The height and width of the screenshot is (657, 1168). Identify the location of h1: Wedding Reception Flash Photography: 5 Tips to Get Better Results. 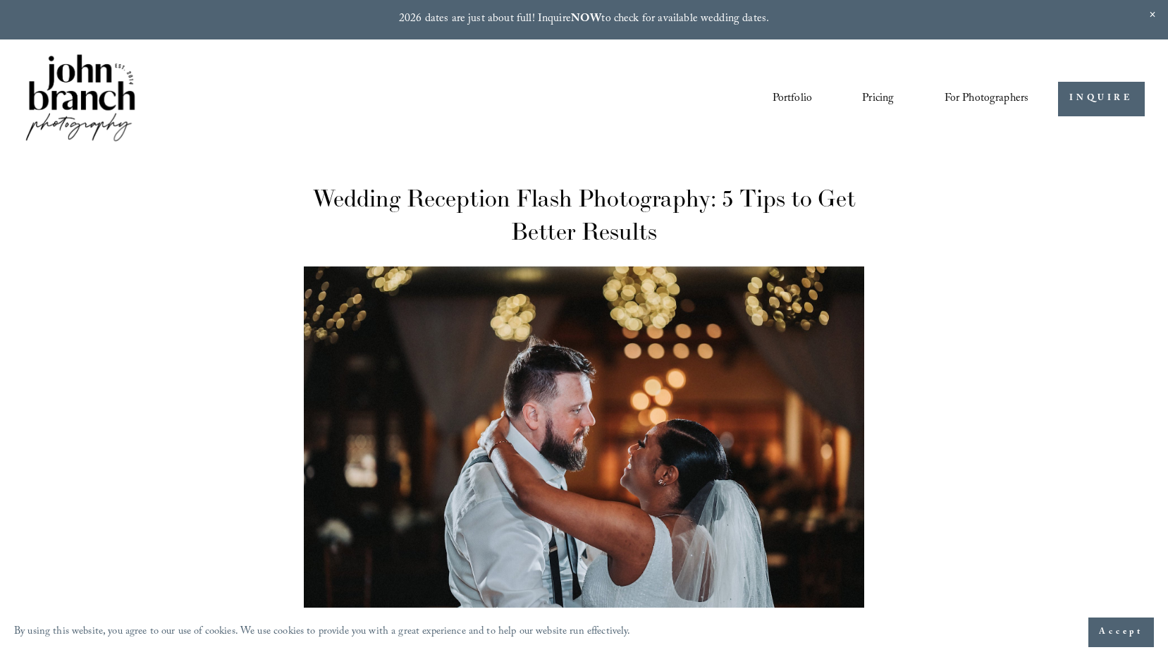
(584, 215).